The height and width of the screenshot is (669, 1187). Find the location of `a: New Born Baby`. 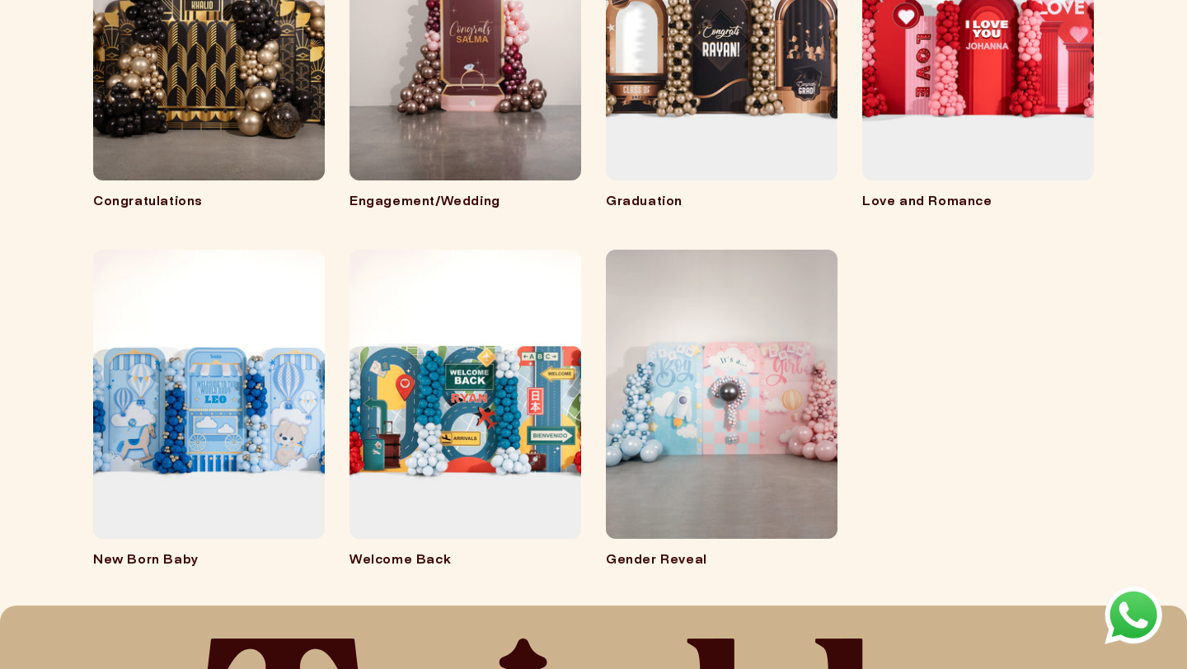

a: New Born Baby is located at coordinates (208, 561).